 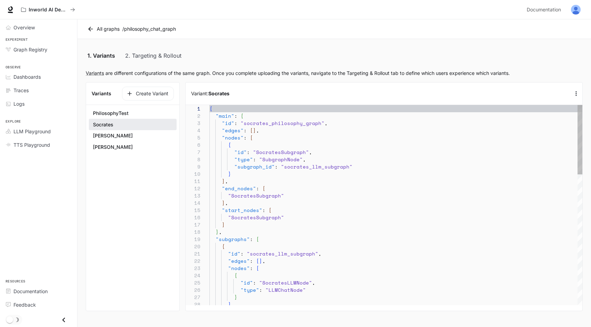 I want to click on div: 25, so click(x=193, y=283).